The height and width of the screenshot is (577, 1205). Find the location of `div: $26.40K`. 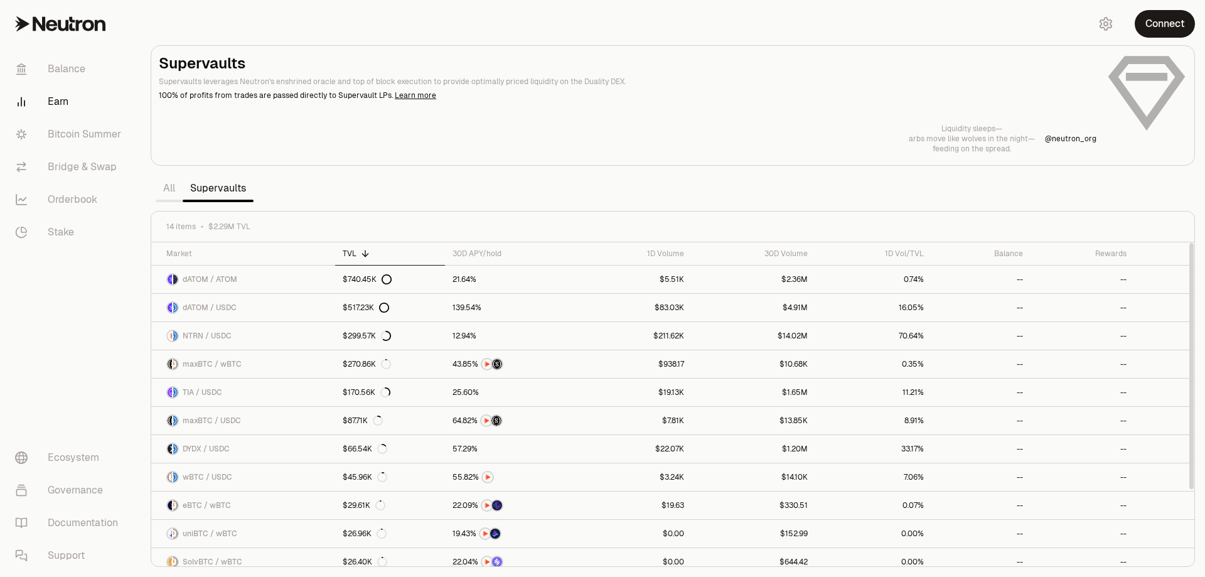

div: $26.40K is located at coordinates (365, 562).